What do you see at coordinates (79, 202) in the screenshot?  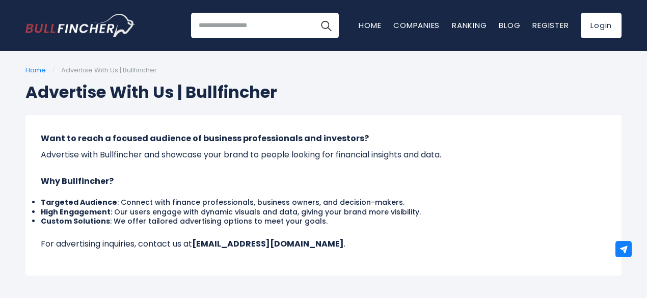 I see `strong: Targeted Audience` at bounding box center [79, 202].